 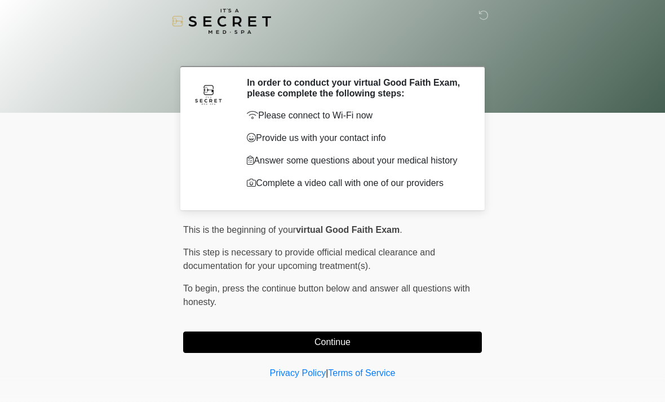 What do you see at coordinates (332, 342) in the screenshot?
I see `button: Continue` at bounding box center [332, 342].